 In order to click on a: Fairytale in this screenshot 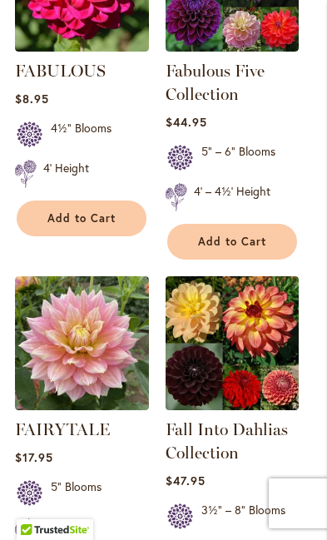, I will do `click(82, 405)`.